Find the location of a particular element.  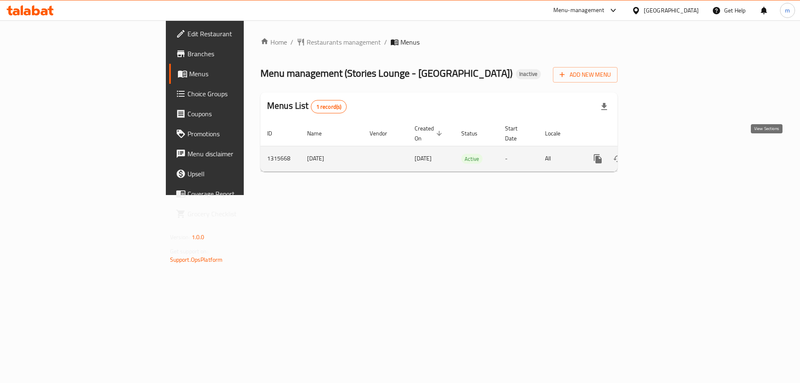

span: 1 record(s) is located at coordinates (329, 107).